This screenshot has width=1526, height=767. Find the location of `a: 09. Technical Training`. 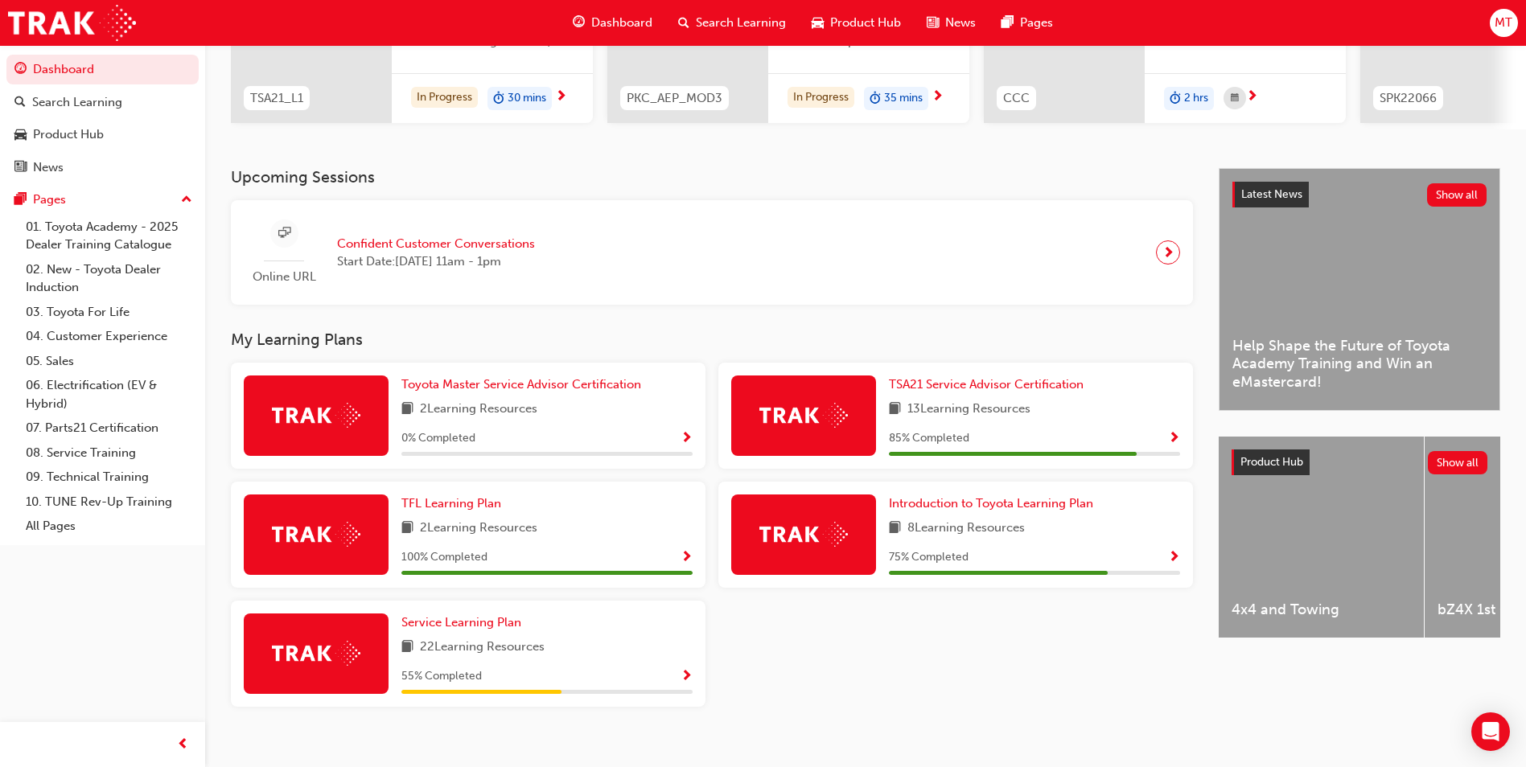

a: 09. Technical Training is located at coordinates (109, 477).